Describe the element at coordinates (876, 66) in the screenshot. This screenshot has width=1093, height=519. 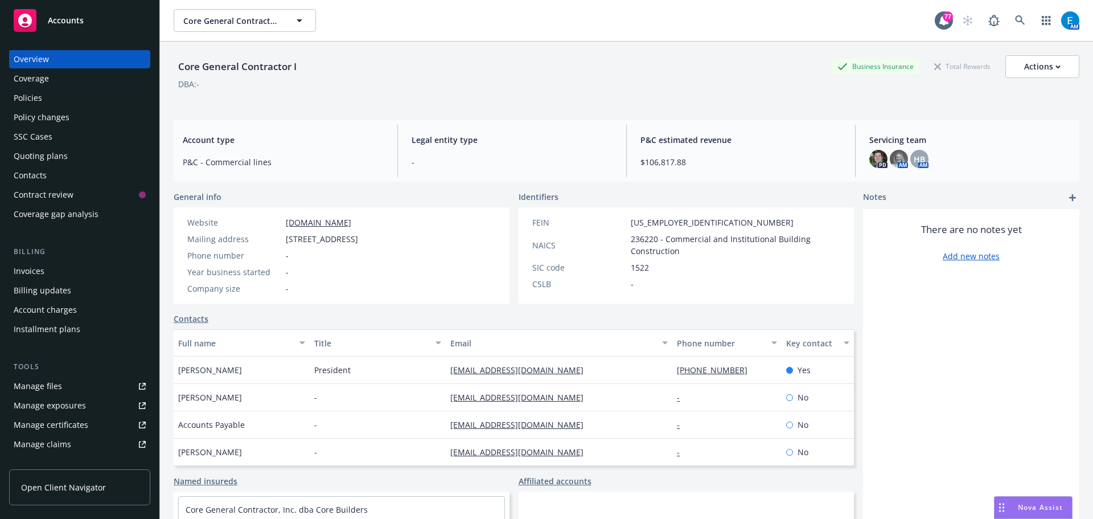
I see `div: Business Insurance` at that location.